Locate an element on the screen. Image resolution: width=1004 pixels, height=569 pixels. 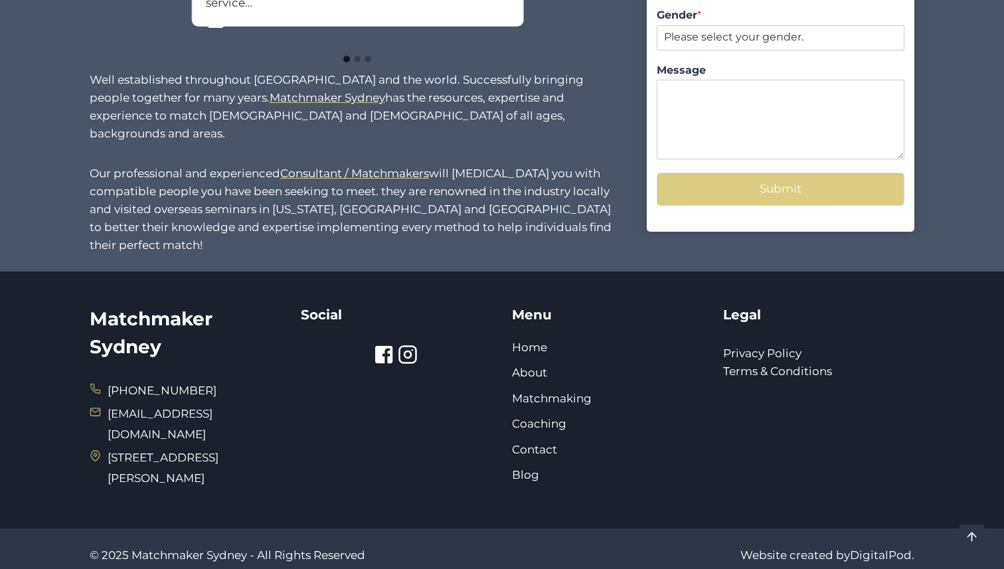
a: About is located at coordinates (529, 373).